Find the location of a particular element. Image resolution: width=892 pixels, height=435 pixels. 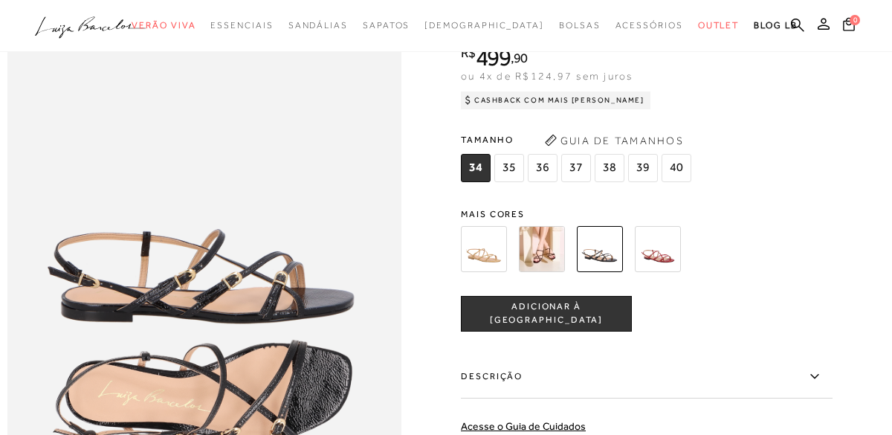

button: 0 is located at coordinates (849, 26).